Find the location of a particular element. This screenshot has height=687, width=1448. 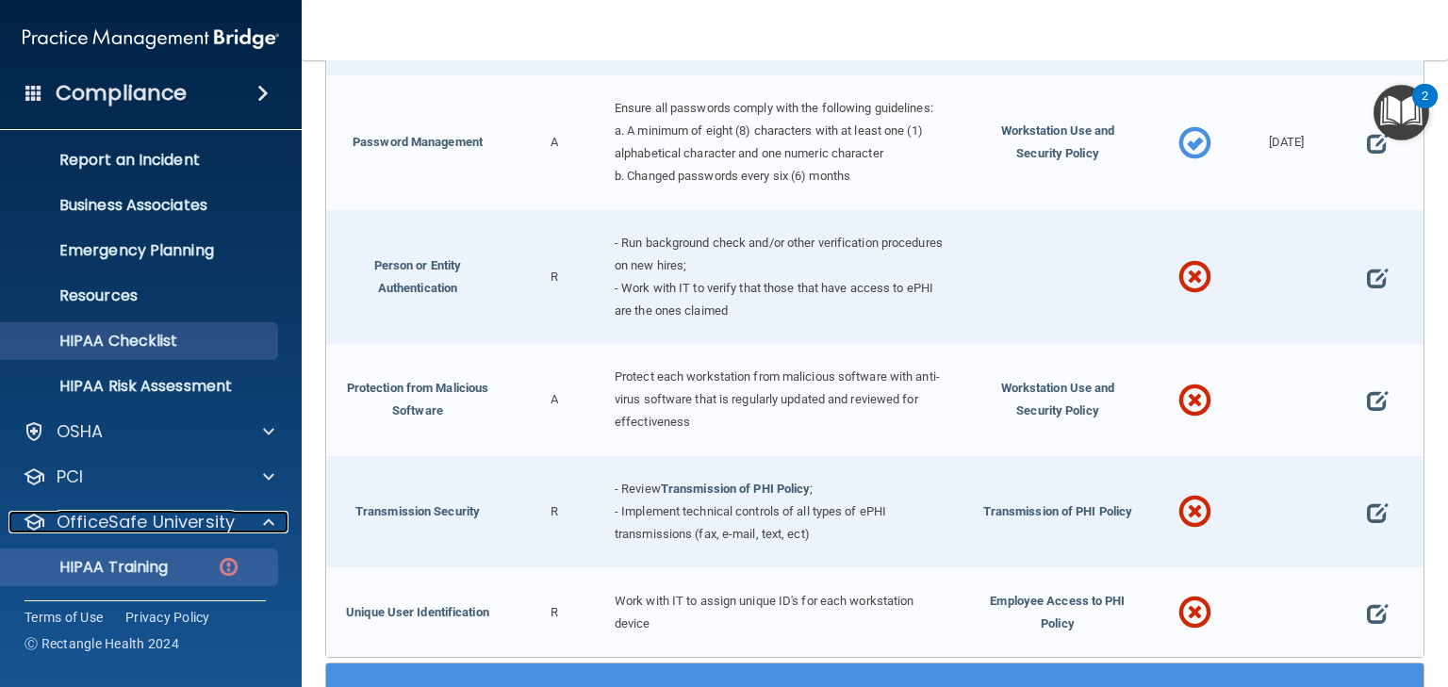

a: PCI is located at coordinates (148, 477).